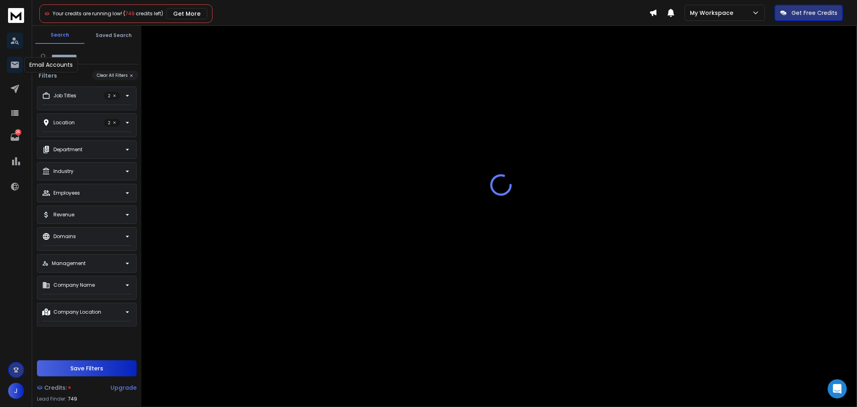  What do you see at coordinates (16, 391) in the screenshot?
I see `span: J` at bounding box center [16, 391].